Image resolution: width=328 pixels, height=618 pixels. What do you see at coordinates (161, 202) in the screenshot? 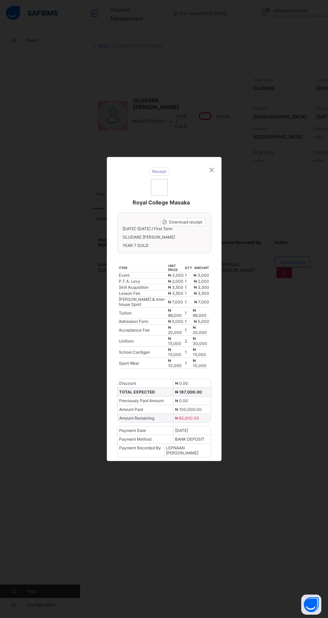
I see `span: Royal College Masaka` at bounding box center [161, 202].